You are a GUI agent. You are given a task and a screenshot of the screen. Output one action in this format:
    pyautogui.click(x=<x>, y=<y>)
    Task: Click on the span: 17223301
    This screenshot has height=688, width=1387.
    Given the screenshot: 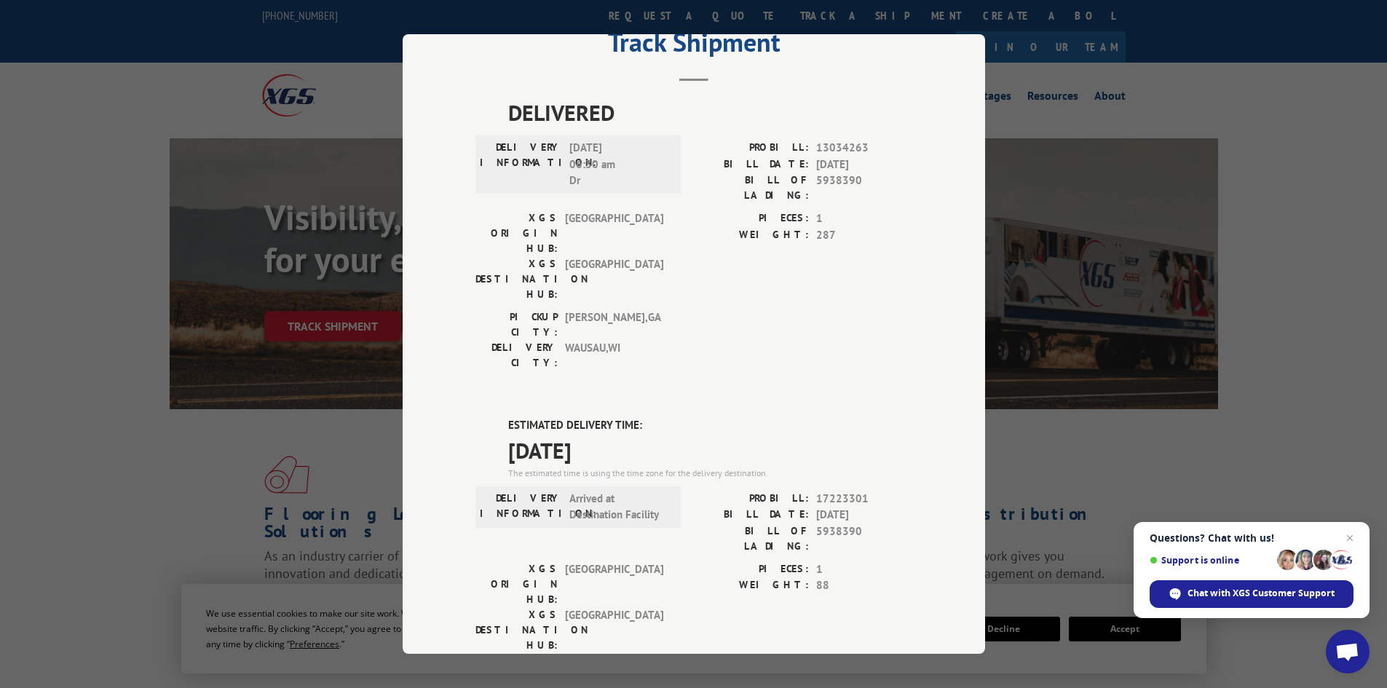 What is the action you would take?
    pyautogui.click(x=864, y=499)
    